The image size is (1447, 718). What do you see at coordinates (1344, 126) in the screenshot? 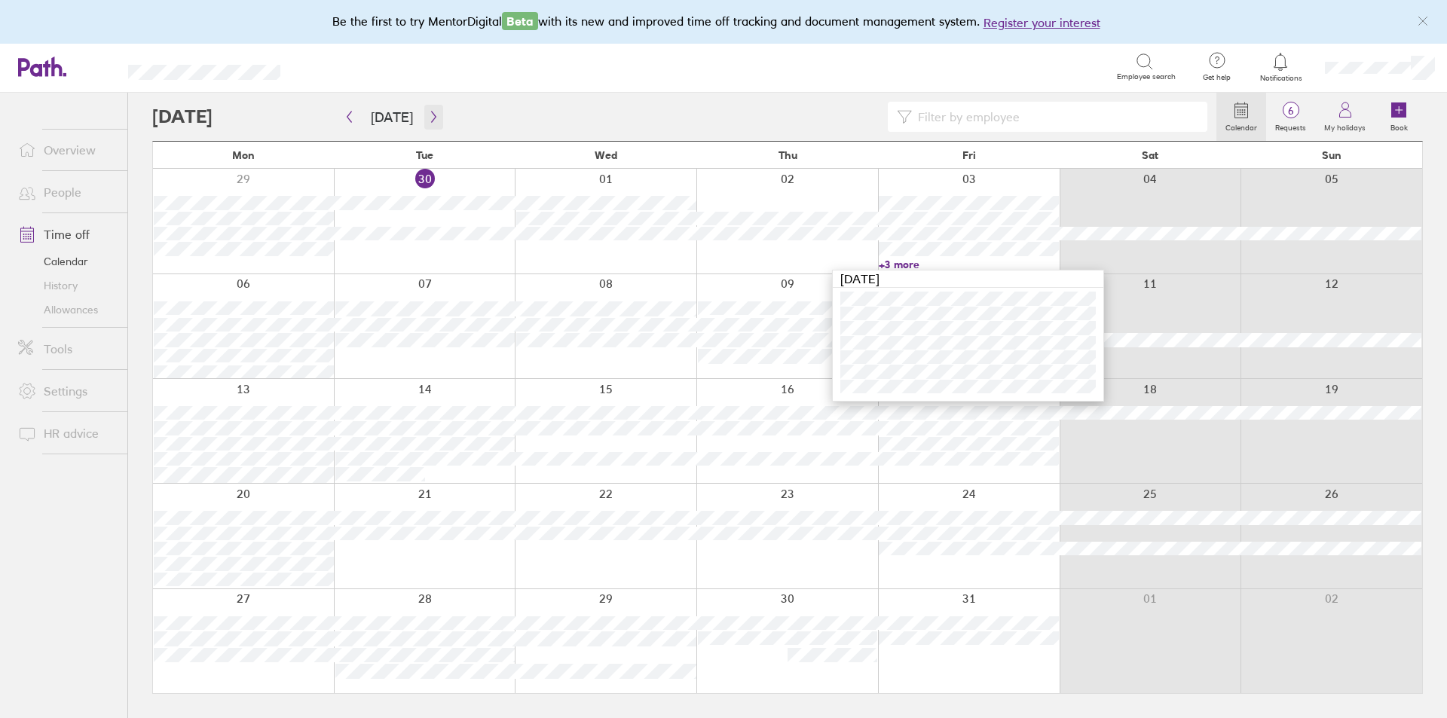
I see `label: My holidays` at bounding box center [1344, 126].